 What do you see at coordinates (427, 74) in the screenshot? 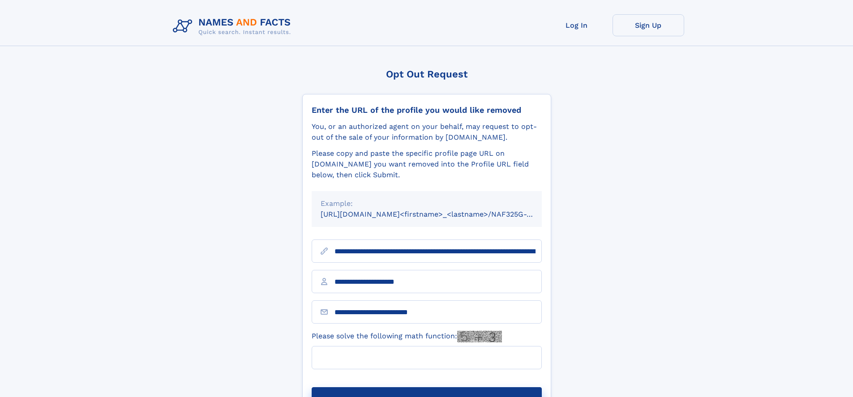
I see `div: Opt Out Request` at bounding box center [427, 74].